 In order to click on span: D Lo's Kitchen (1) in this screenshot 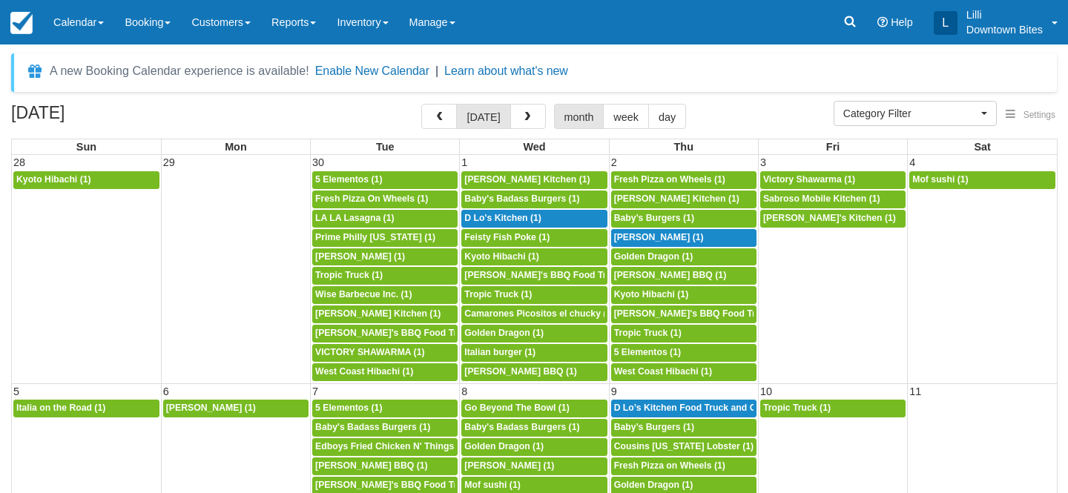, I will do `click(503, 218)`.